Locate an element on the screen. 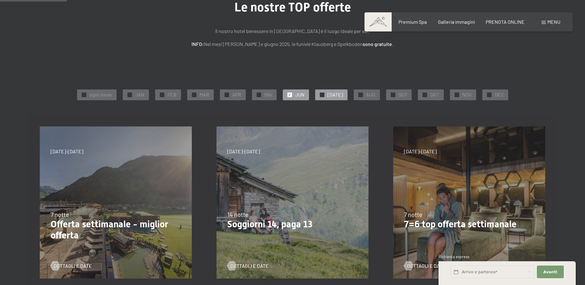 This screenshot has width=585, height=285. span: MAR is located at coordinates (204, 95).